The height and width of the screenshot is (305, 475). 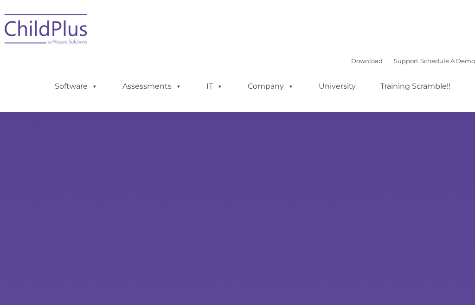 What do you see at coordinates (337, 86) in the screenshot?
I see `a: University` at bounding box center [337, 86].